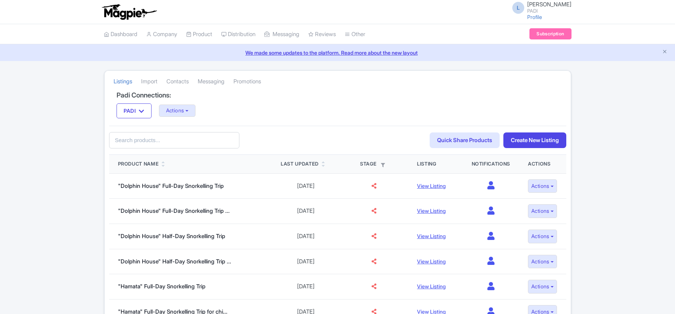 The height and width of the screenshot is (314, 675). I want to click on a: Profile, so click(534, 17).